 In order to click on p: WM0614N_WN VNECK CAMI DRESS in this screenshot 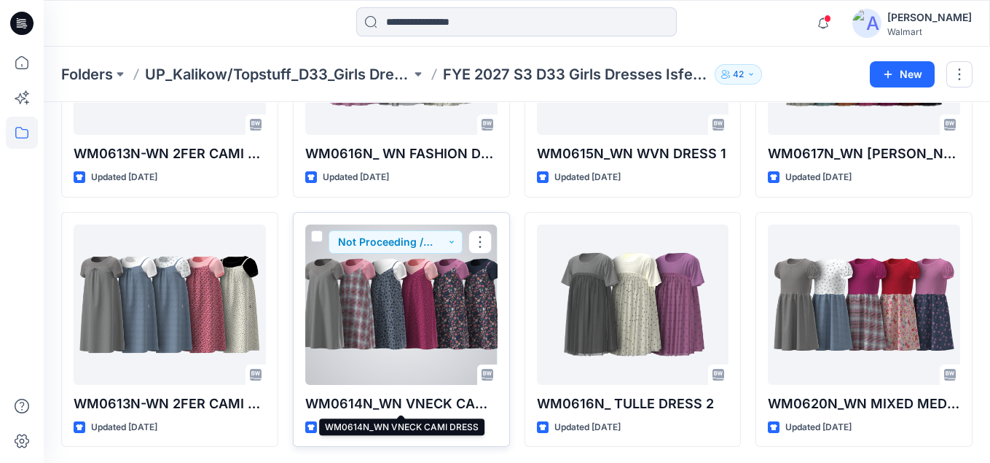, I will do `click(401, 404)`.